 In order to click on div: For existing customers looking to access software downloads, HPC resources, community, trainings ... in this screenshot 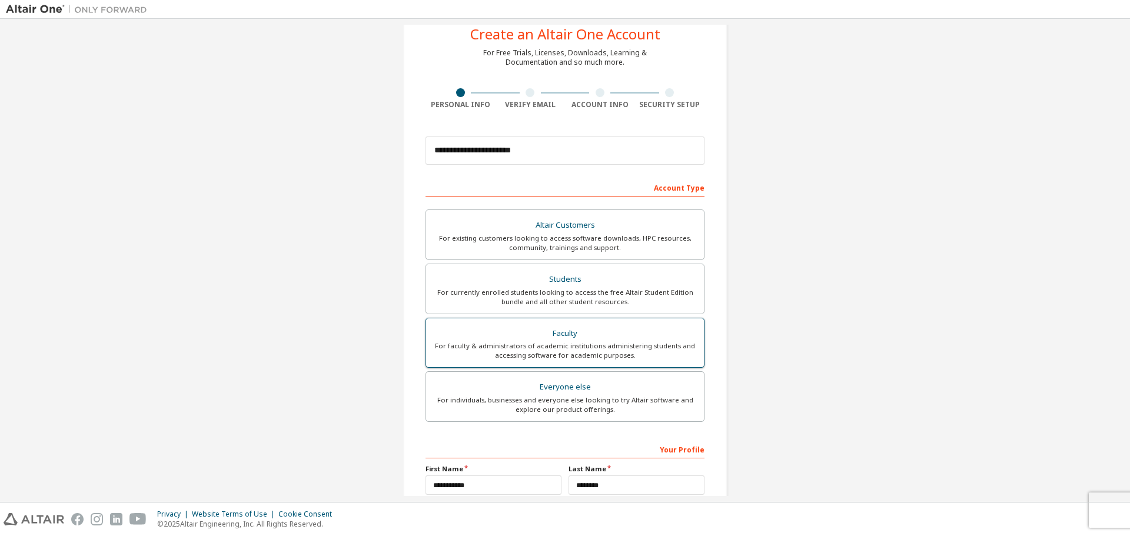, I will do `click(565, 243)`.